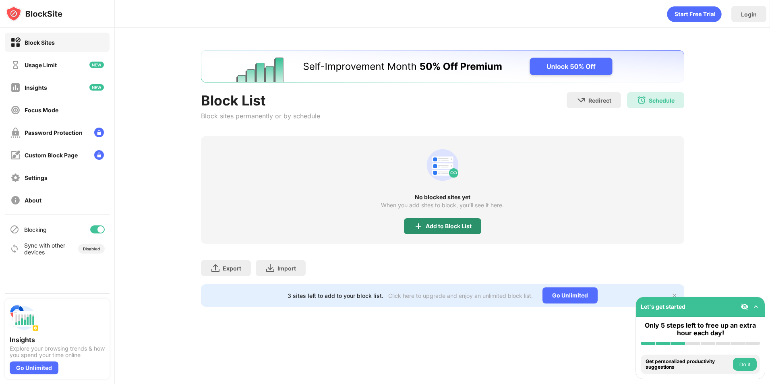  What do you see at coordinates (54, 132) in the screenshot?
I see `div: Password Protection` at bounding box center [54, 132].